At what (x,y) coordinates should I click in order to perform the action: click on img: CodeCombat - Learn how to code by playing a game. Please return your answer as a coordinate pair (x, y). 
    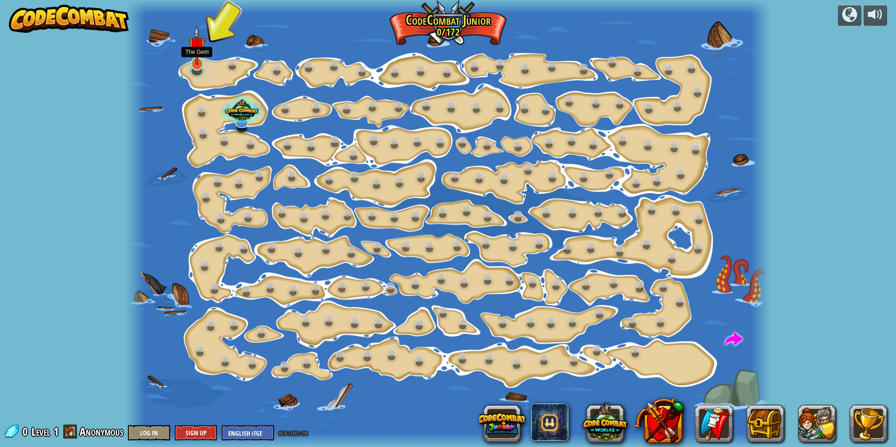
    Looking at the image, I should click on (69, 19).